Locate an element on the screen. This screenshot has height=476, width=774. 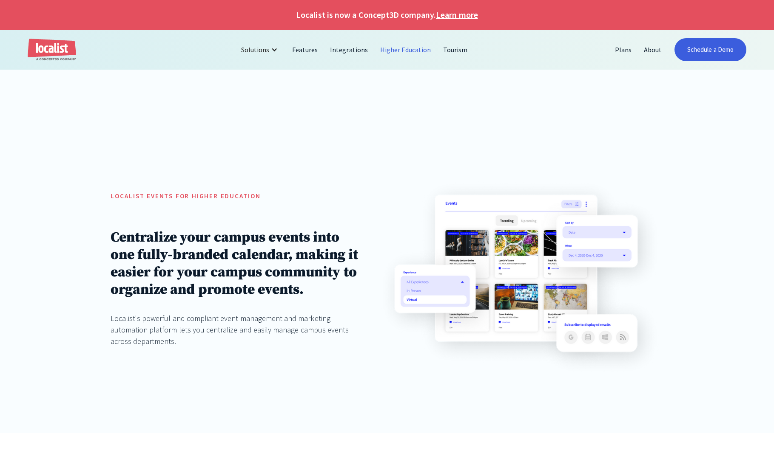
a: Integrations is located at coordinates (349, 50).